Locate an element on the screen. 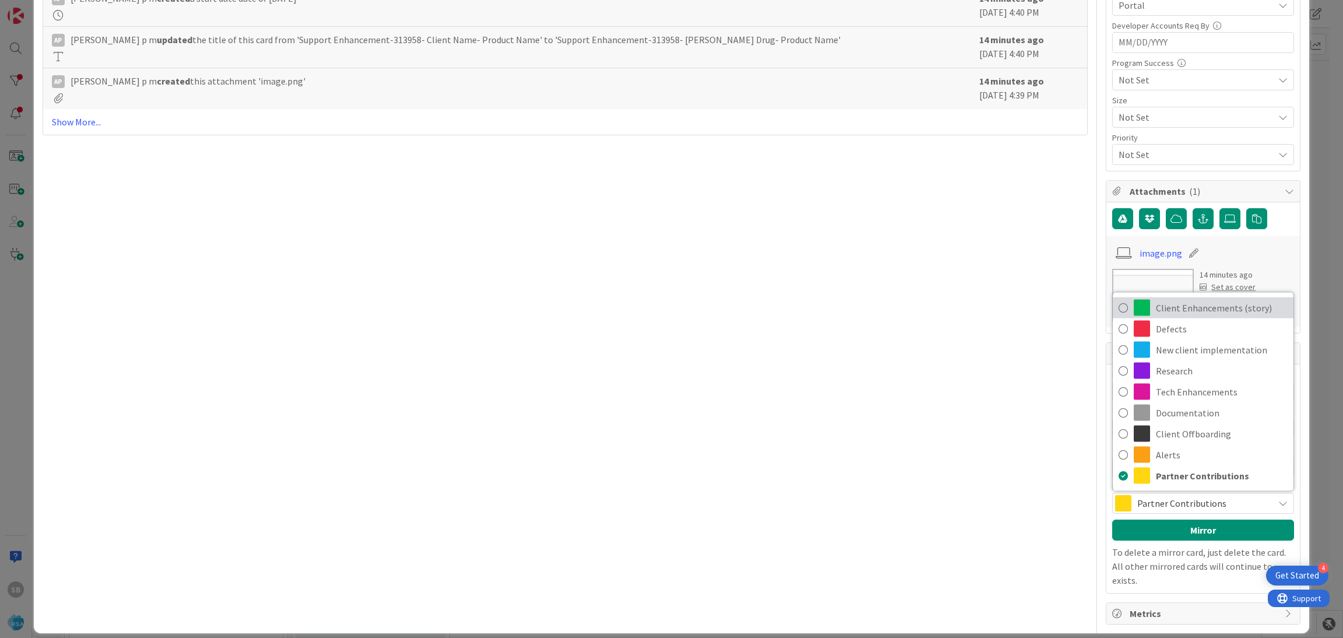 The width and height of the screenshot is (1343, 638). div: 14 minutes ago is located at coordinates (1228, 275).